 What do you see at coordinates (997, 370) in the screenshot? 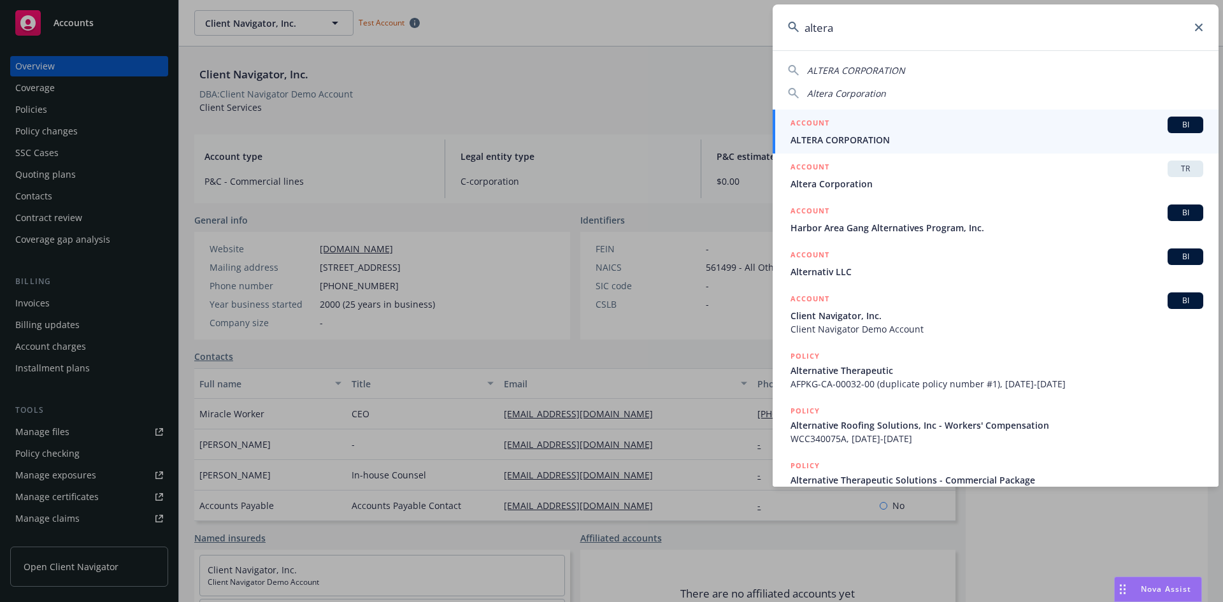
I see `span: Alternative Therapeutic` at bounding box center [997, 370].